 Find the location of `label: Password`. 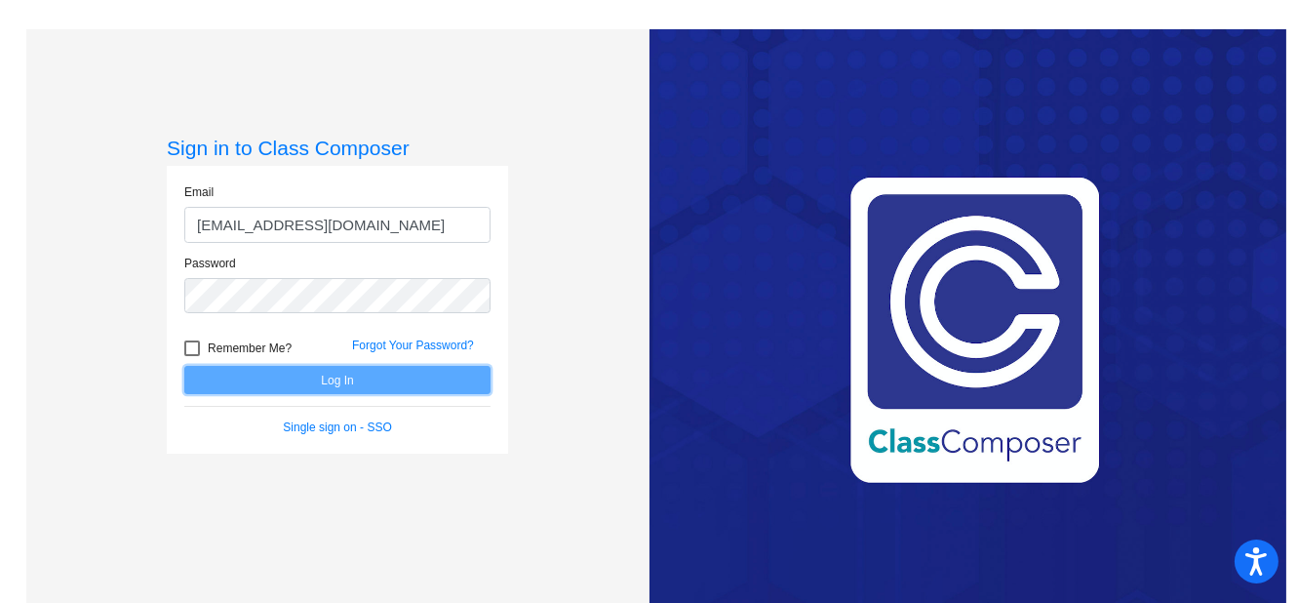

label: Password is located at coordinates (210, 263).